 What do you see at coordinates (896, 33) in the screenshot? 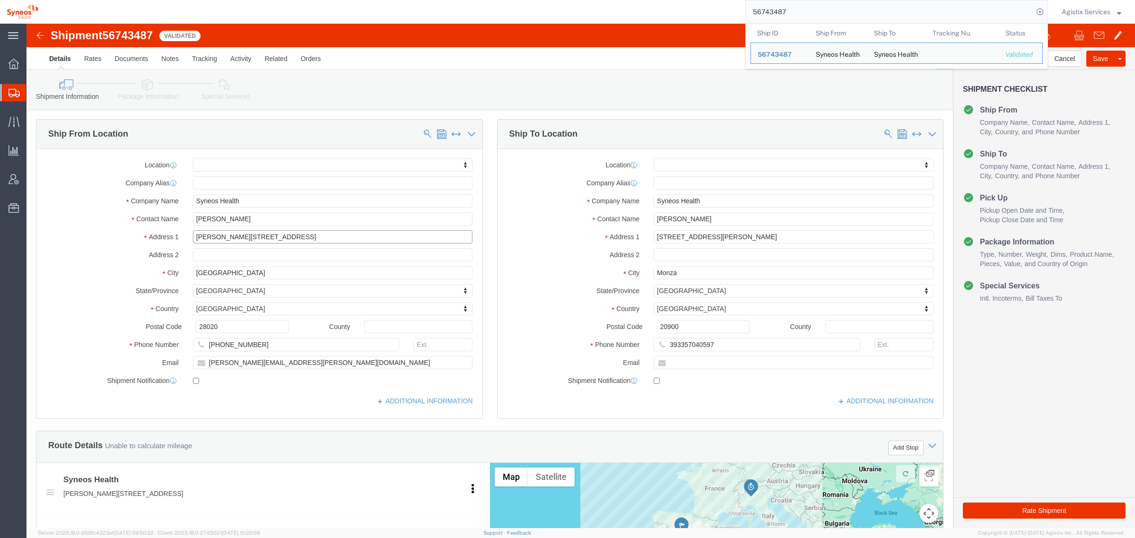
I see `th: Ship To` at bounding box center [896, 33].